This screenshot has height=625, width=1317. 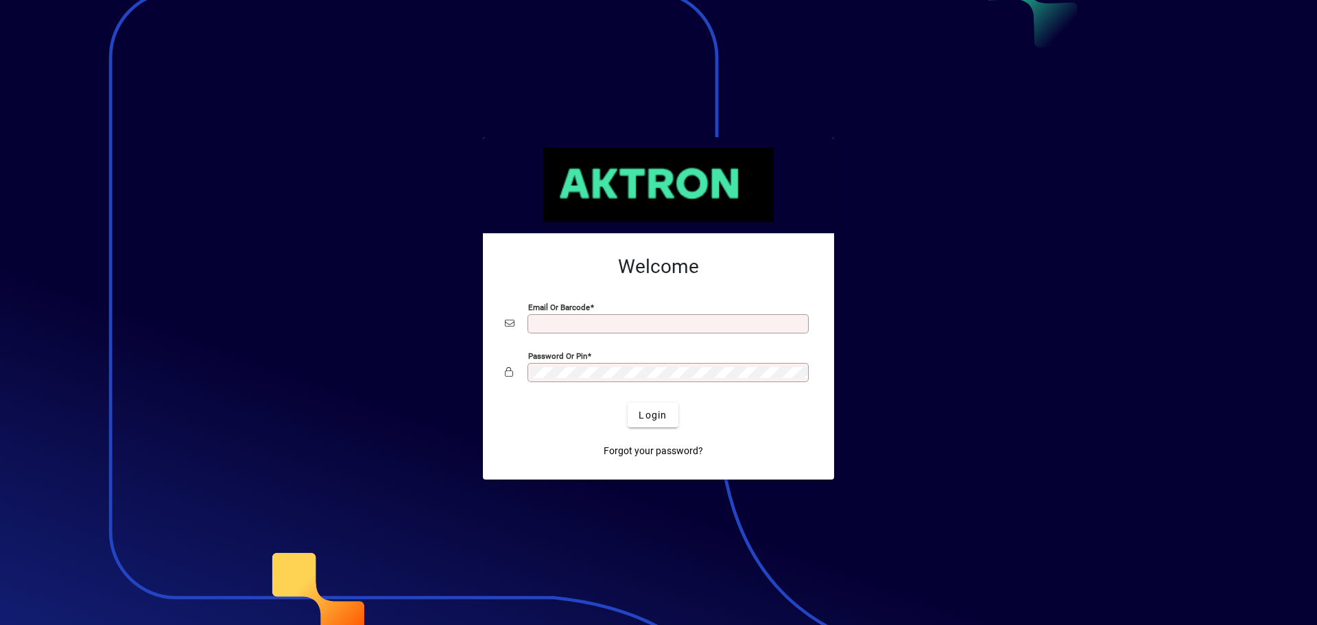 What do you see at coordinates (653, 451) in the screenshot?
I see `span: Forgot your password?` at bounding box center [653, 451].